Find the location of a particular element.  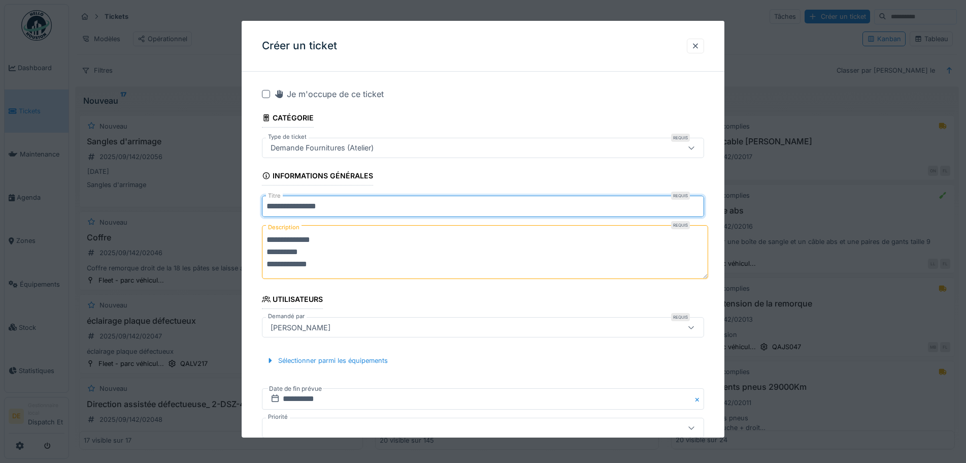

div: Catégorie is located at coordinates (288, 119).